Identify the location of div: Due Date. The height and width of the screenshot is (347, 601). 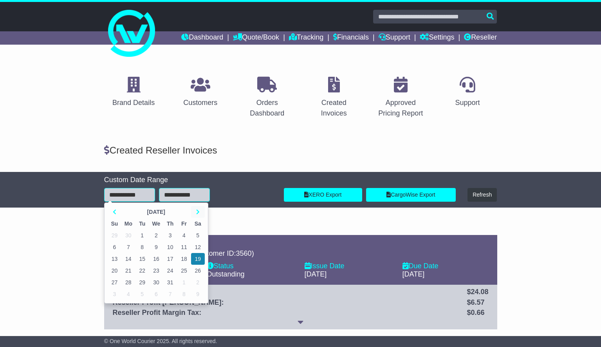
(447, 266).